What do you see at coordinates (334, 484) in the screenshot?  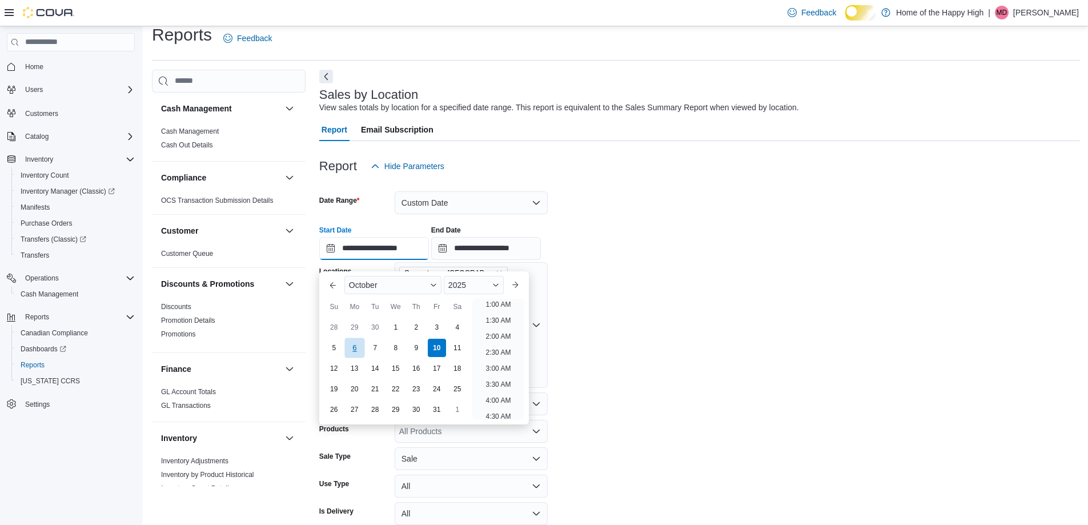 I see `label: Use Type` at bounding box center [334, 484].